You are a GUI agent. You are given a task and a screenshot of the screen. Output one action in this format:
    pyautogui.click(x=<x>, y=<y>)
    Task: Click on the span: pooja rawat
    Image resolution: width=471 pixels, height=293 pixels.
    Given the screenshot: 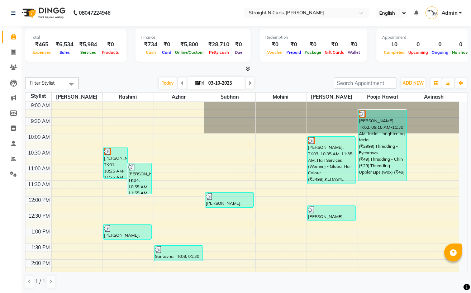 What is the action you would take?
    pyautogui.click(x=382, y=97)
    